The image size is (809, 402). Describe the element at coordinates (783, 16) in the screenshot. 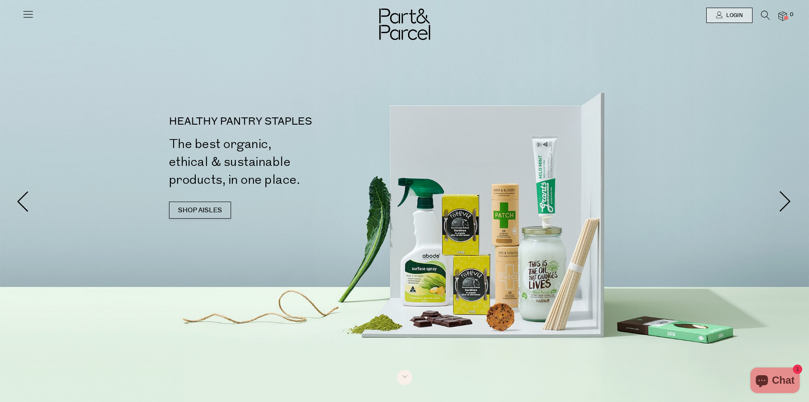

I see `a: 0` at that location.